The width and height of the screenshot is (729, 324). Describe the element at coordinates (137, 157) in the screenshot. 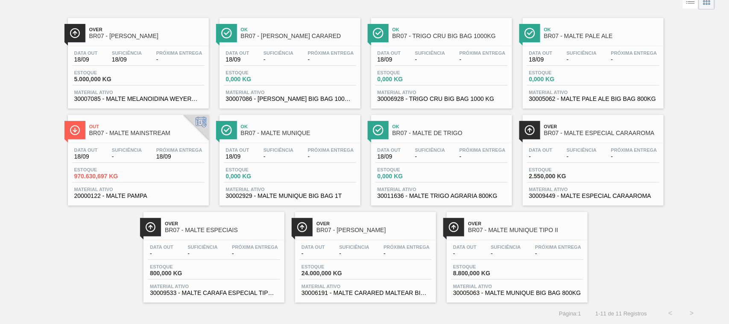

I see `a: ÍconeOutBR07 - MALTE MAINSTREAMData out18/09Suficiência-Próxima Entrega18/09Estoque970.630,697 KG...` at that location.